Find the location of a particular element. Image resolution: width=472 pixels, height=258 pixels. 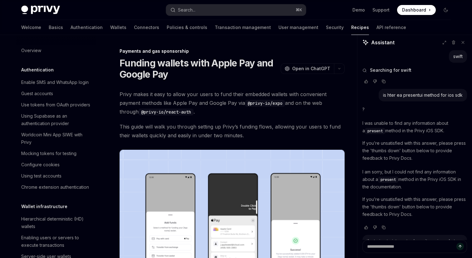

div: Payments and gas sponsorship is located at coordinates (232, 51).